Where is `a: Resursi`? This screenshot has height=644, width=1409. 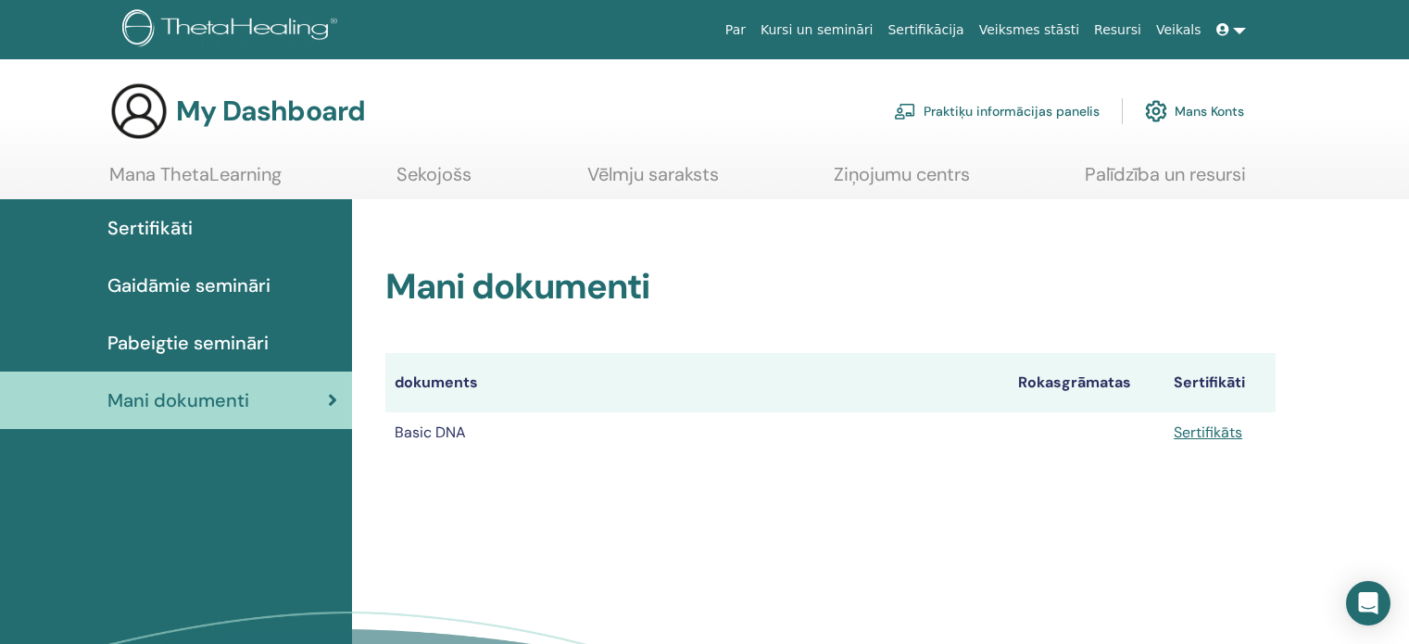 a: Resursi is located at coordinates (1117, 30).